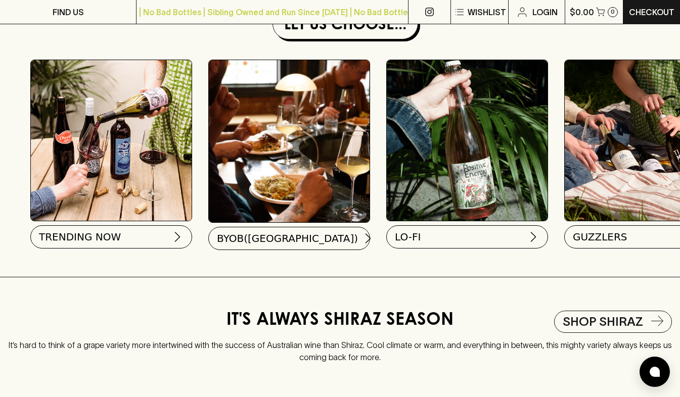  Describe the element at coordinates (651, 12) in the screenshot. I see `p: Checkout` at that location.